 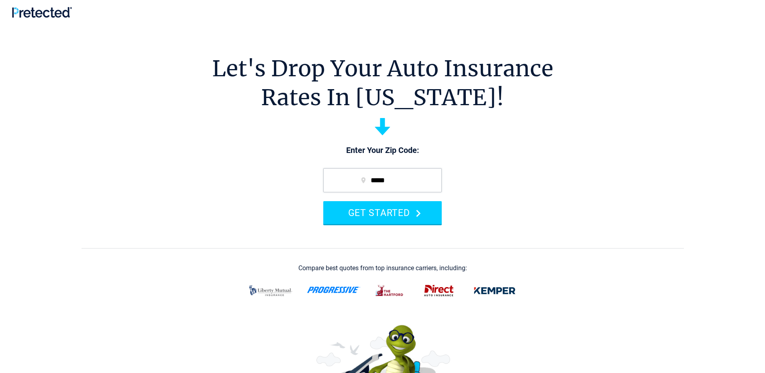 What do you see at coordinates (390, 291) in the screenshot?
I see `img: thehartford` at bounding box center [390, 291].